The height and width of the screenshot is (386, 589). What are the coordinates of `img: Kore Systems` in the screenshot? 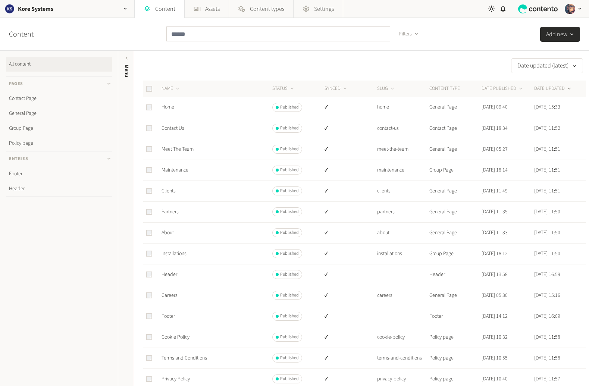 It's located at (10, 9).